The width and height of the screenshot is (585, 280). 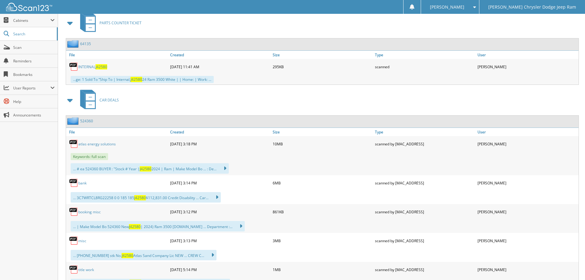 What do you see at coordinates (34, 61) in the screenshot?
I see `span: Reminders` at bounding box center [34, 61].